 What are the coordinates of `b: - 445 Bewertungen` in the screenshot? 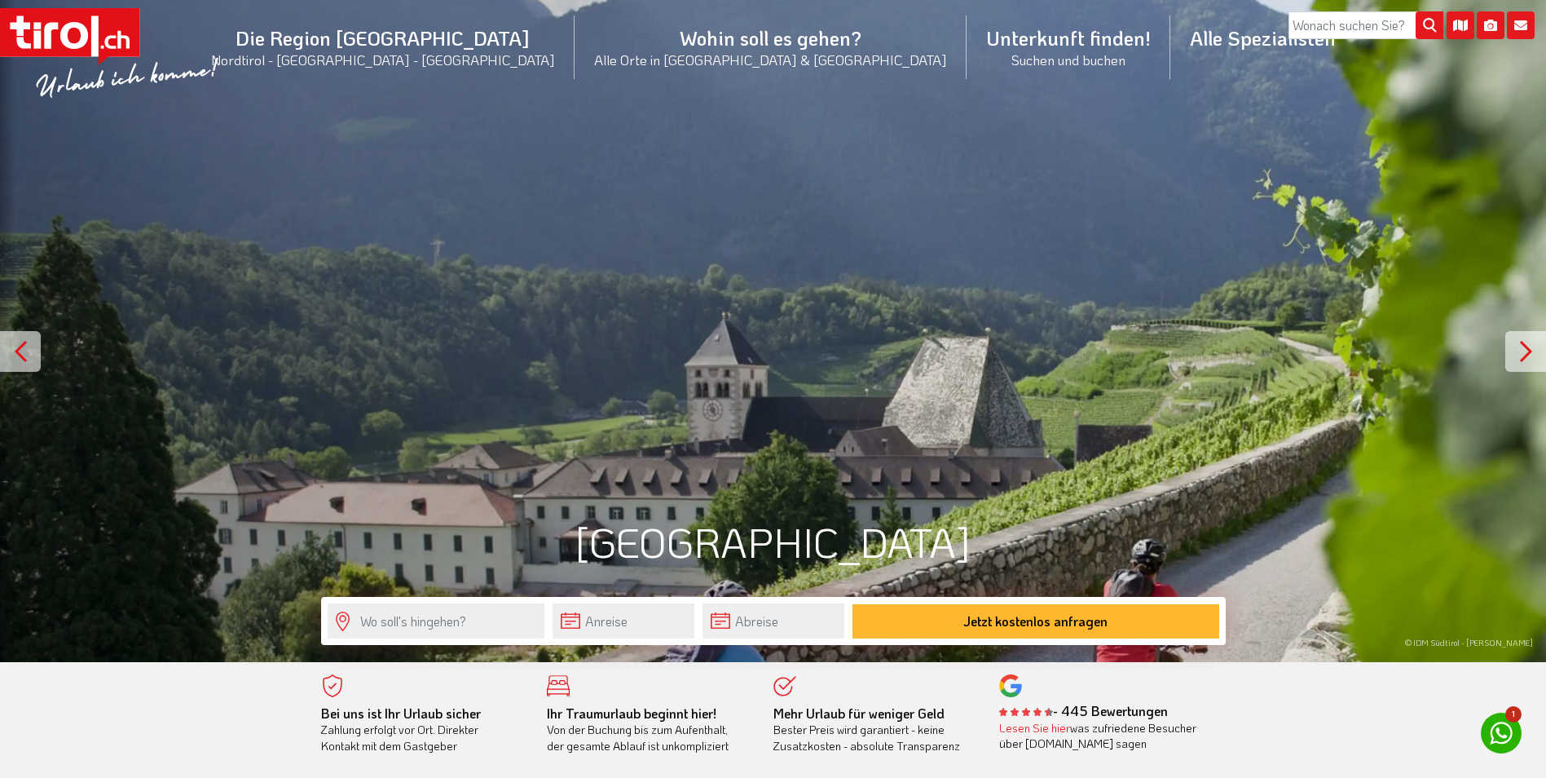 It's located at (1083, 710).